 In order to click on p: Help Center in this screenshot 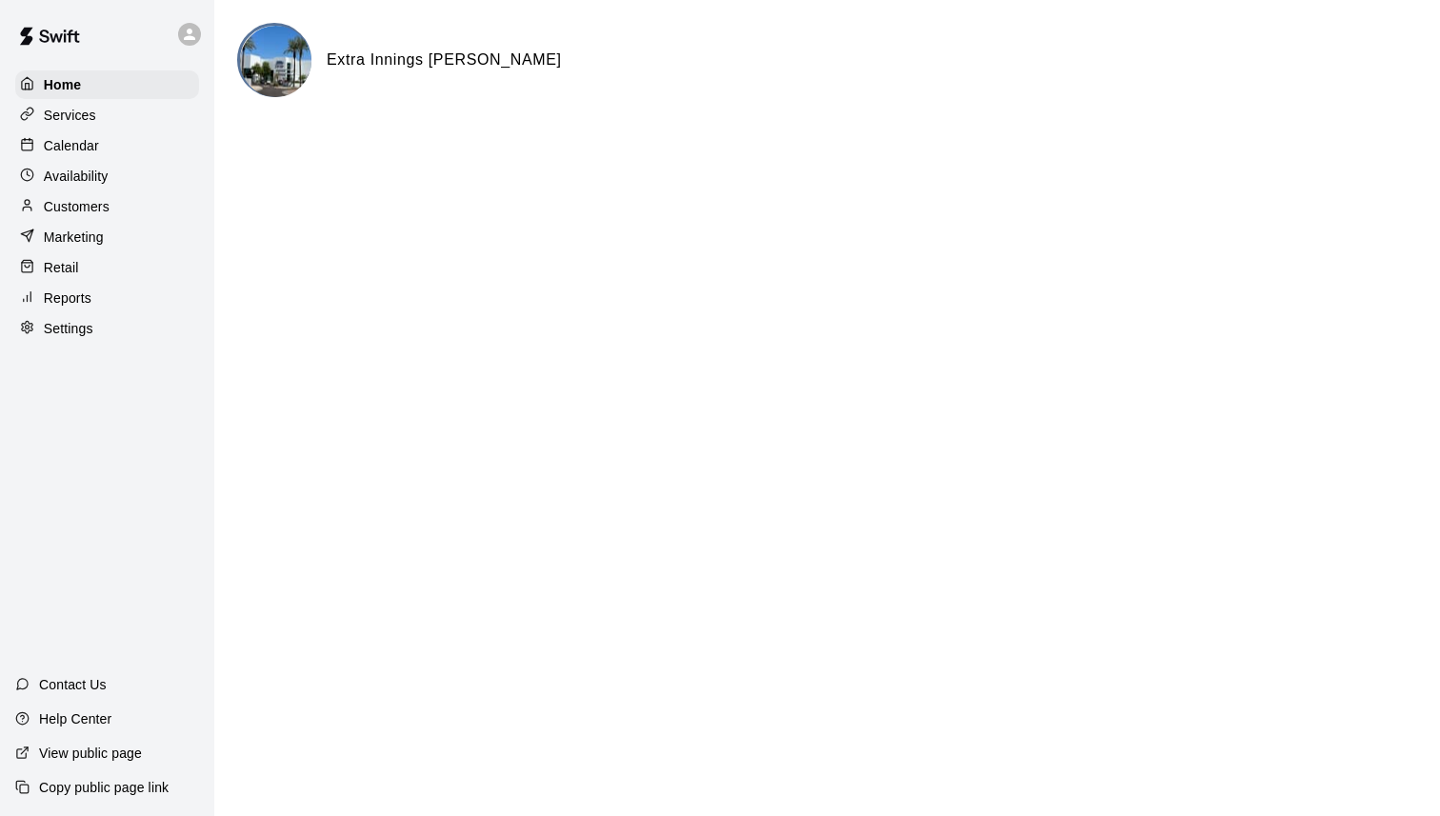, I will do `click(75, 719)`.